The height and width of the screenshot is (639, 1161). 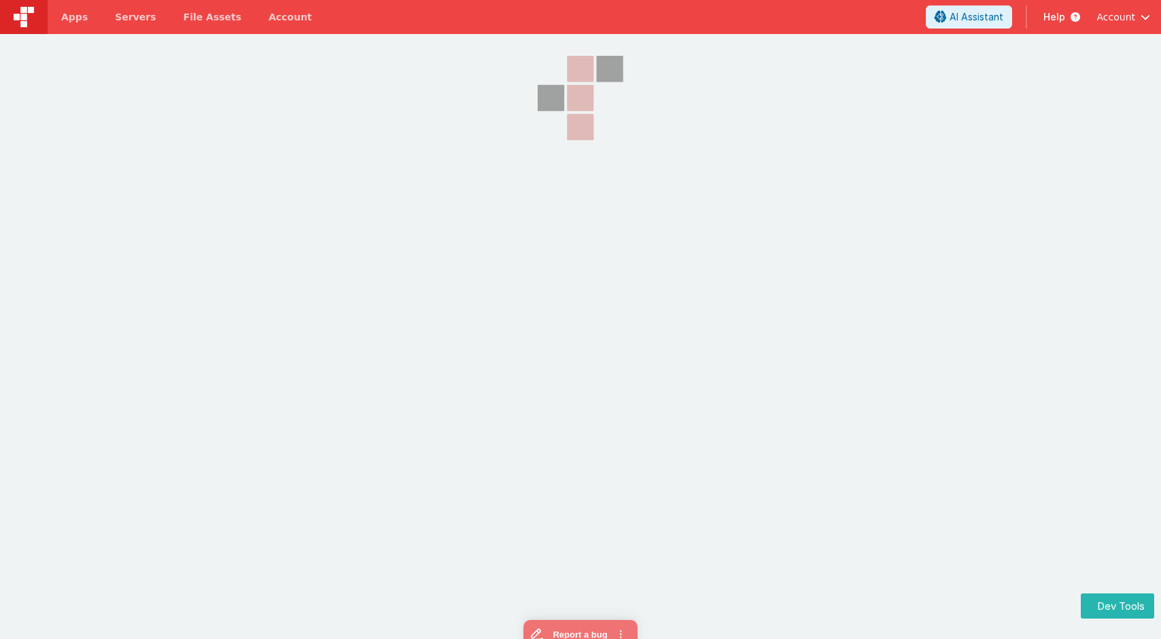 I want to click on span: AI Assistant, so click(x=976, y=17).